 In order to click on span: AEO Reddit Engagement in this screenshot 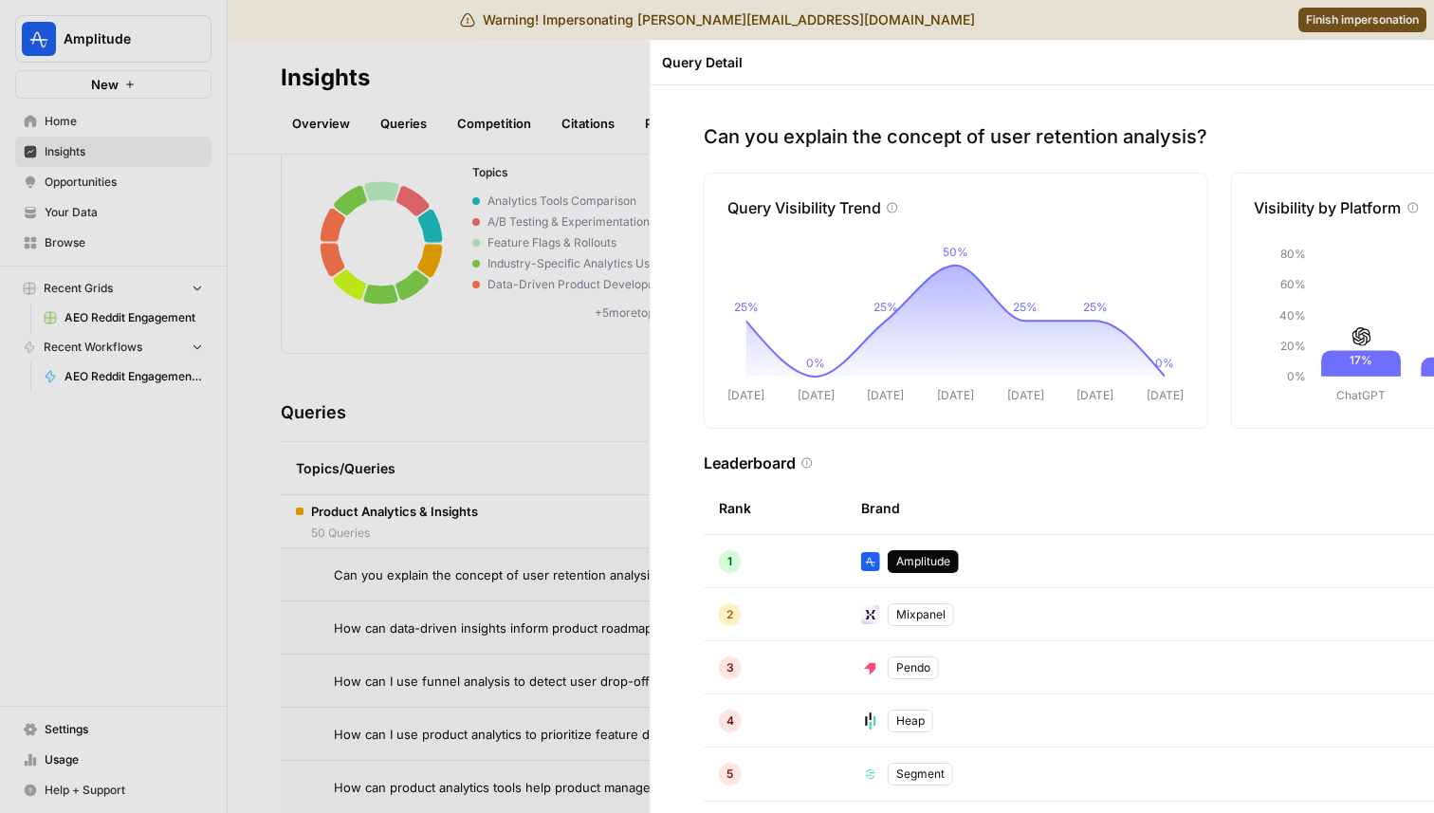, I will do `click(134, 318)`.